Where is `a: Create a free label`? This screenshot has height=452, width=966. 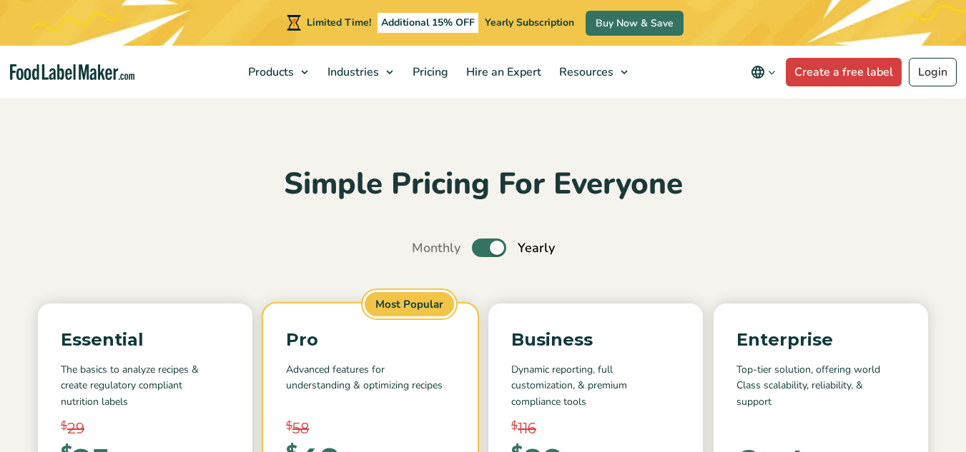
a: Create a free label is located at coordinates (843, 72).